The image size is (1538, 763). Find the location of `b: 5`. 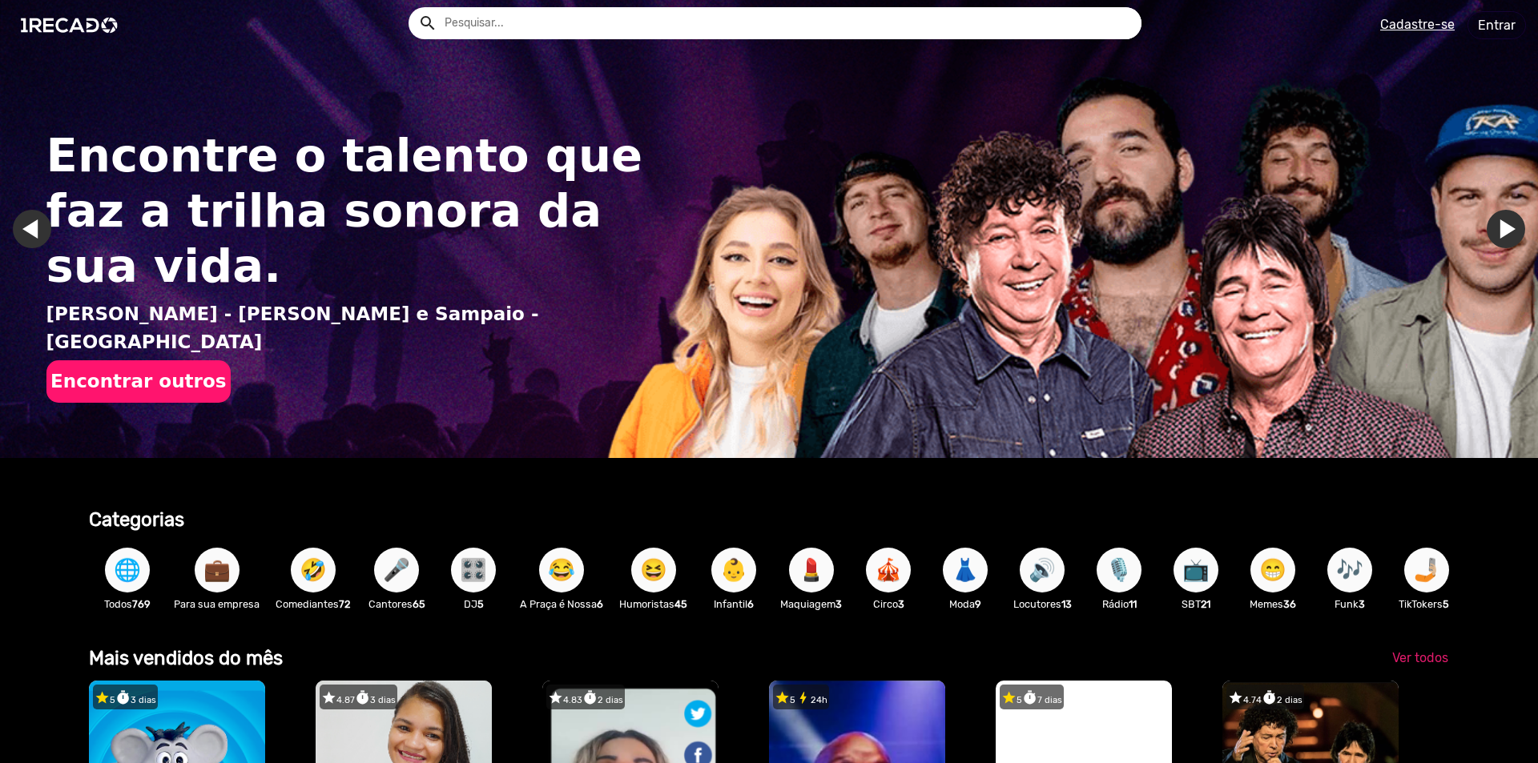

b: 5 is located at coordinates (481, 604).